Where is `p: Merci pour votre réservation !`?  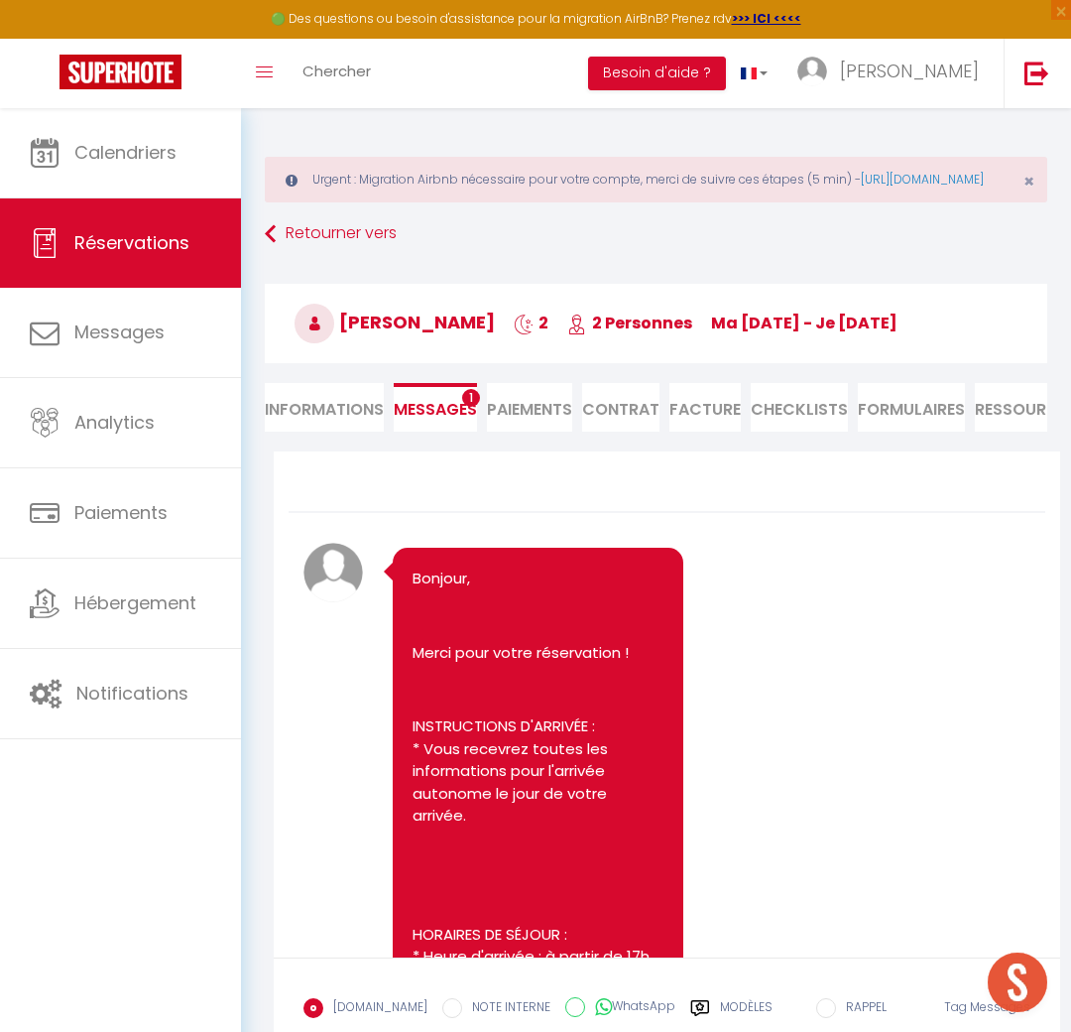 p: Merci pour votre réservation ! is located at coordinates (538, 653).